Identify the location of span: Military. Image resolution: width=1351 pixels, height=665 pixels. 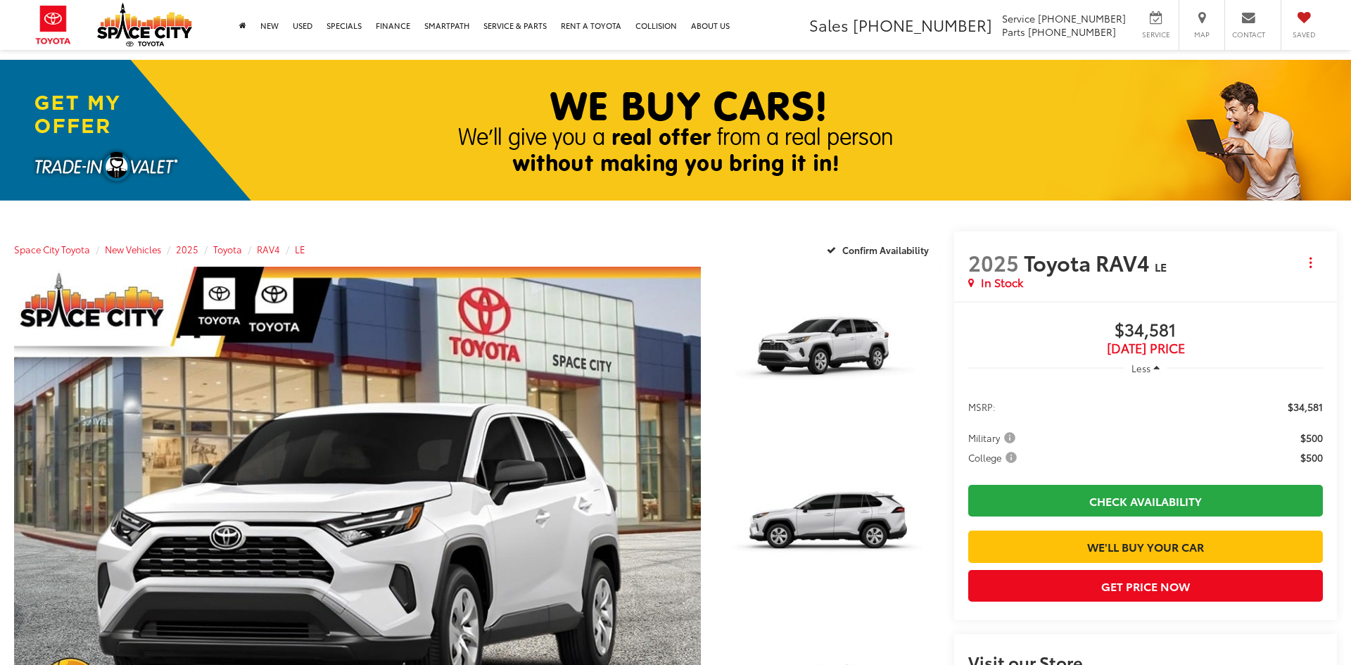
(992, 438).